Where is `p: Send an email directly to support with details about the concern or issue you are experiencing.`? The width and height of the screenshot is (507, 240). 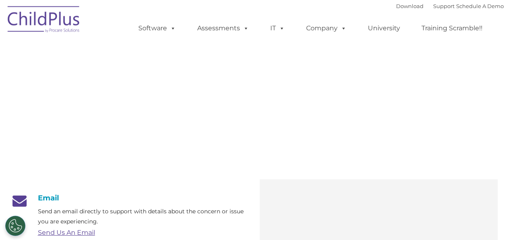 p: Send an email directly to support with details about the concern or issue you are experiencing. is located at coordinates (143, 216).